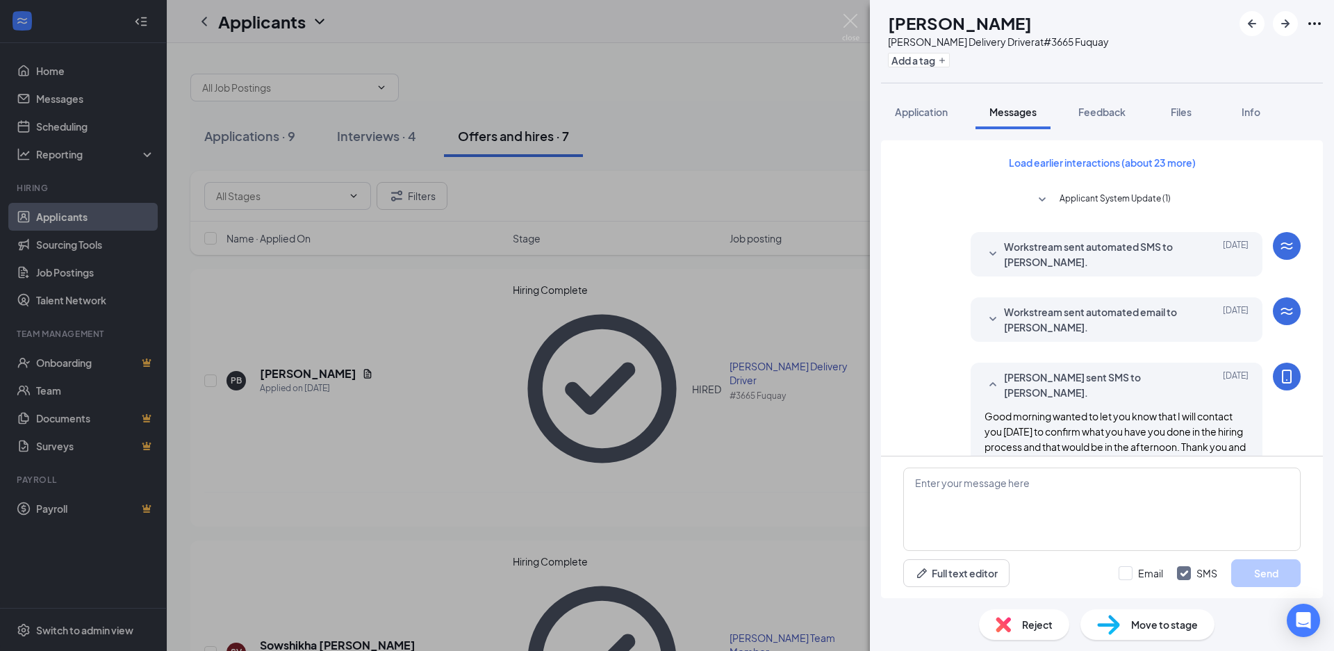 The height and width of the screenshot is (651, 1334). Describe the element at coordinates (993, 385) in the screenshot. I see `svg: SmallChevronUp` at that location.